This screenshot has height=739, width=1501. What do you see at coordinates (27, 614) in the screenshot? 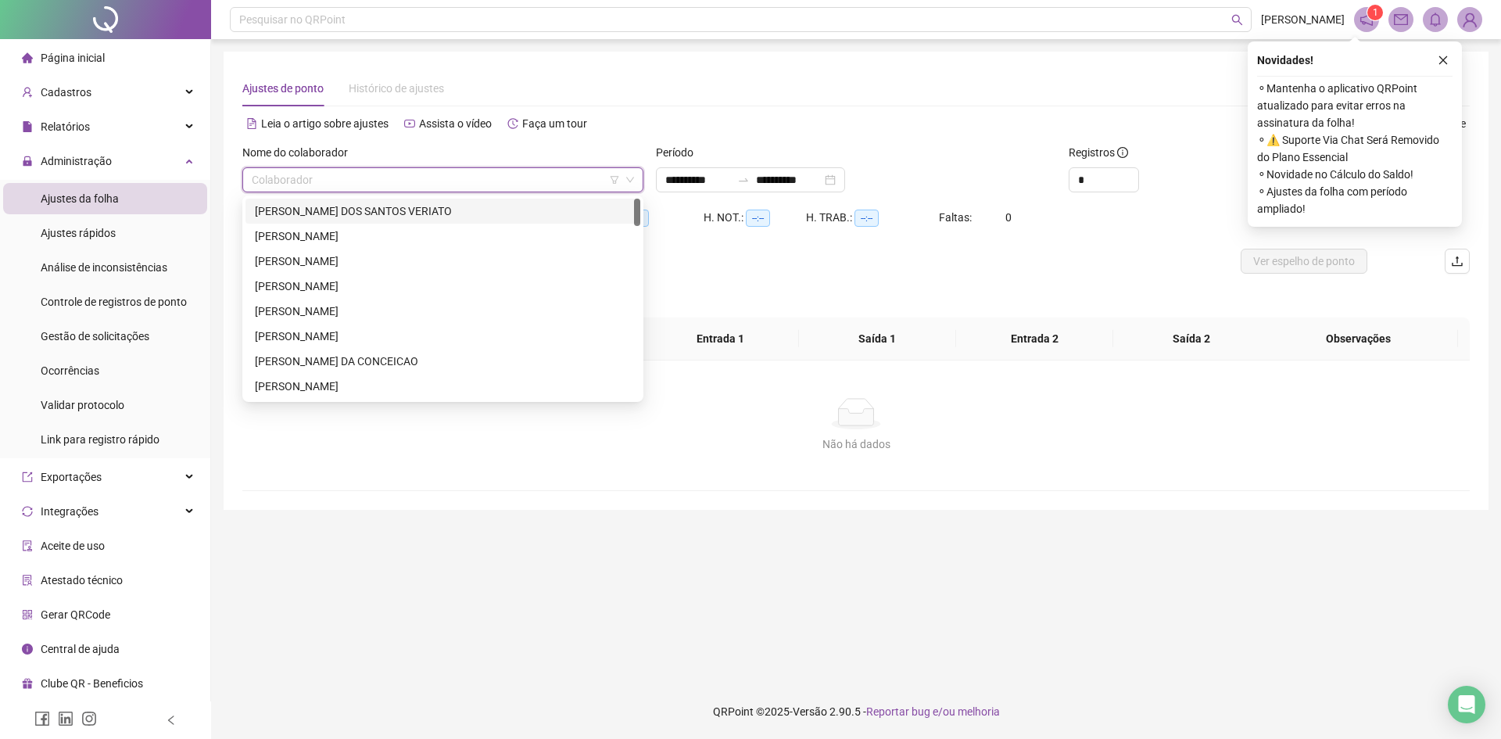
I see `span: qrcode` at bounding box center [27, 614].